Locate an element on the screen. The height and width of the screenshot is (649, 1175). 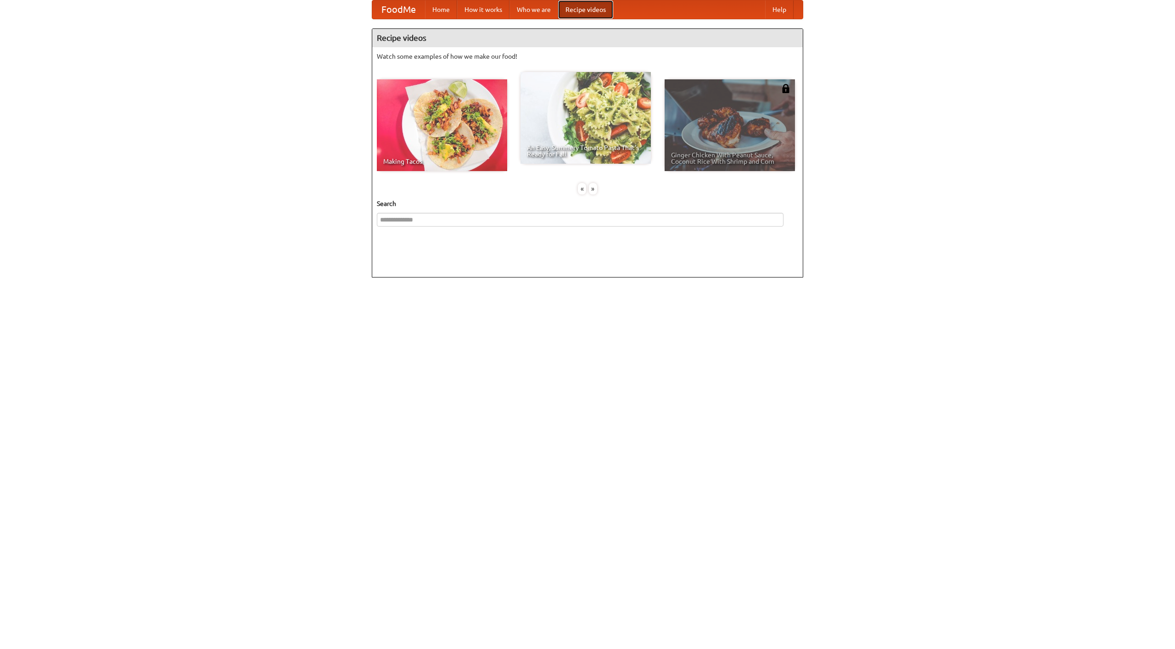
a: Who we are is located at coordinates (534, 10).